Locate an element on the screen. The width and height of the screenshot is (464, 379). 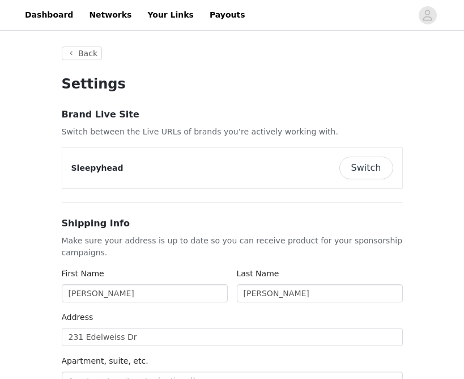
p: Make sure your address is up to date so you can receive product for your sponsorship campaigns. is located at coordinates (233, 247).